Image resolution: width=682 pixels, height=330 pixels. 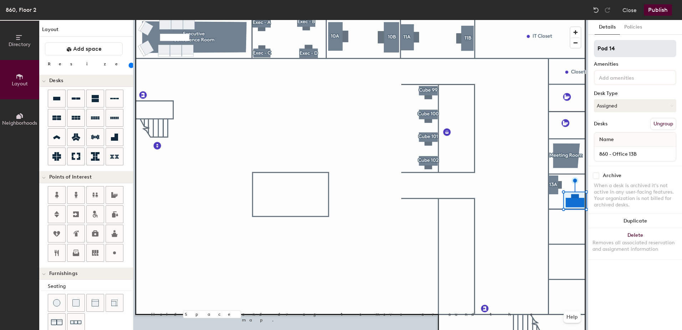 What do you see at coordinates (21, 10) in the screenshot?
I see `div: 860, Floor 2` at bounding box center [21, 10].